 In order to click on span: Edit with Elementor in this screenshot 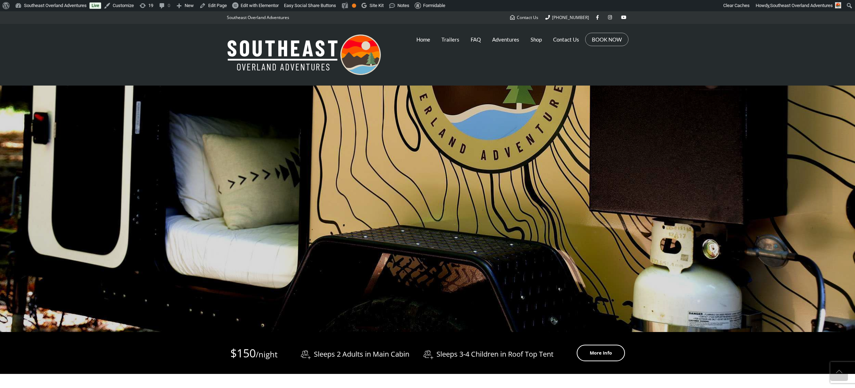, I will do `click(260, 5)`.